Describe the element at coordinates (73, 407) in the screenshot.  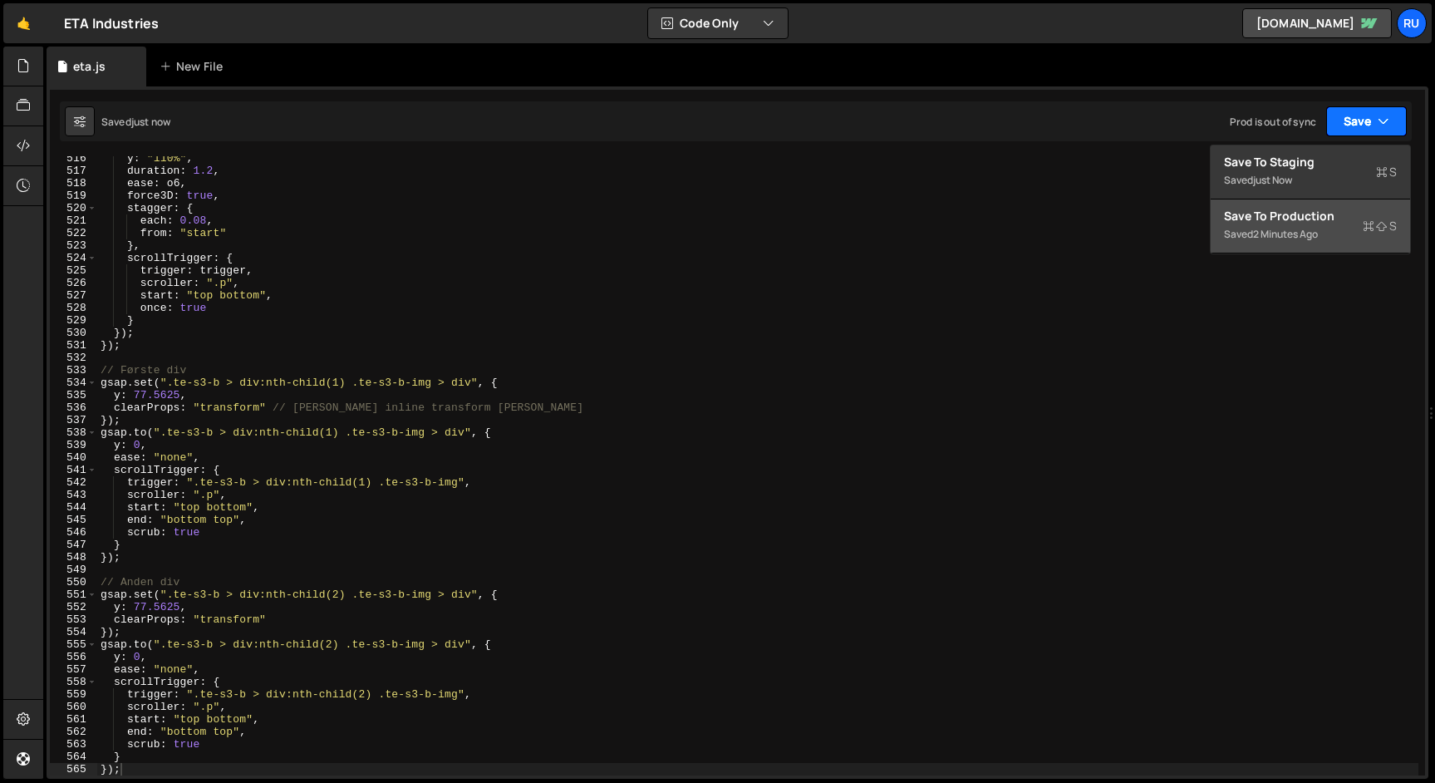
I see `div: 536` at that location.